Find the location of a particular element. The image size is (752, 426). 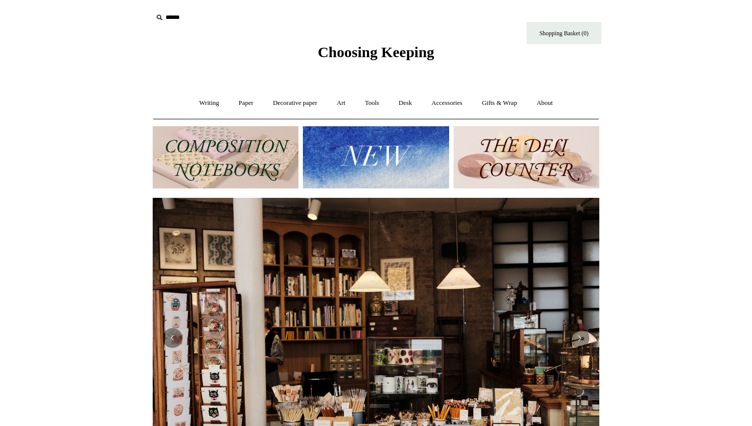

a: About is located at coordinates (544, 103).